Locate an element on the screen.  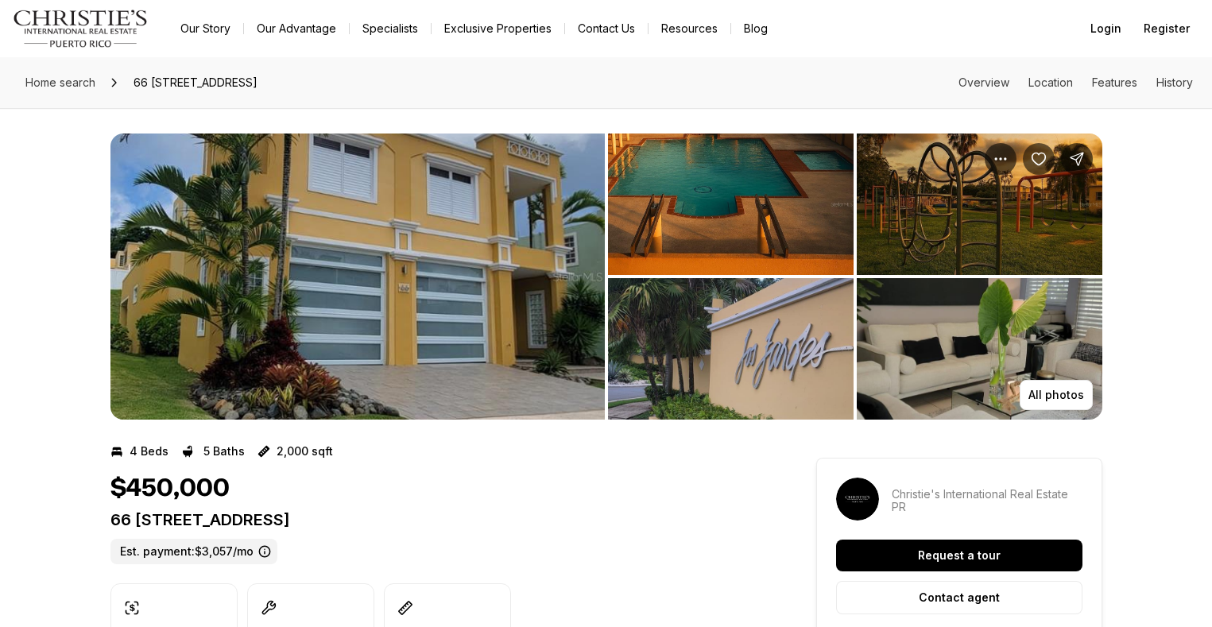
button: Register is located at coordinates (1167, 29).